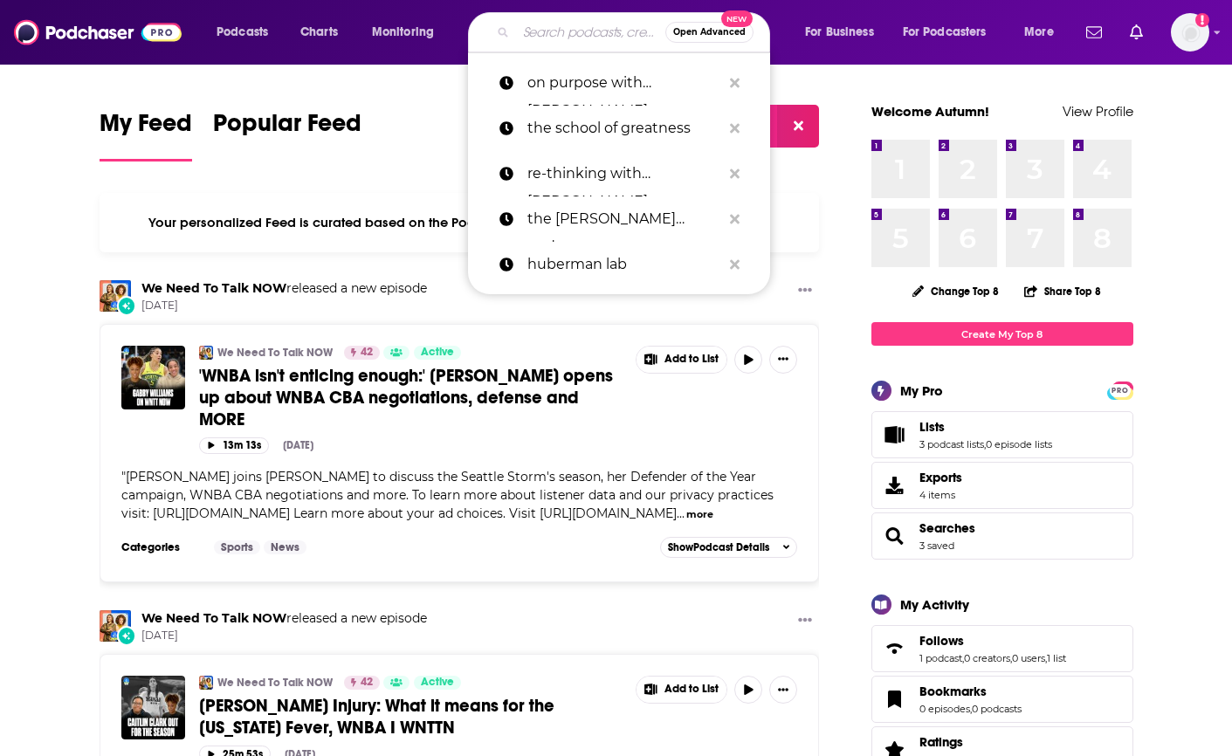 This screenshot has width=1232, height=756. Describe the element at coordinates (987, 658) in the screenshot. I see `a: 0 creators` at that location.